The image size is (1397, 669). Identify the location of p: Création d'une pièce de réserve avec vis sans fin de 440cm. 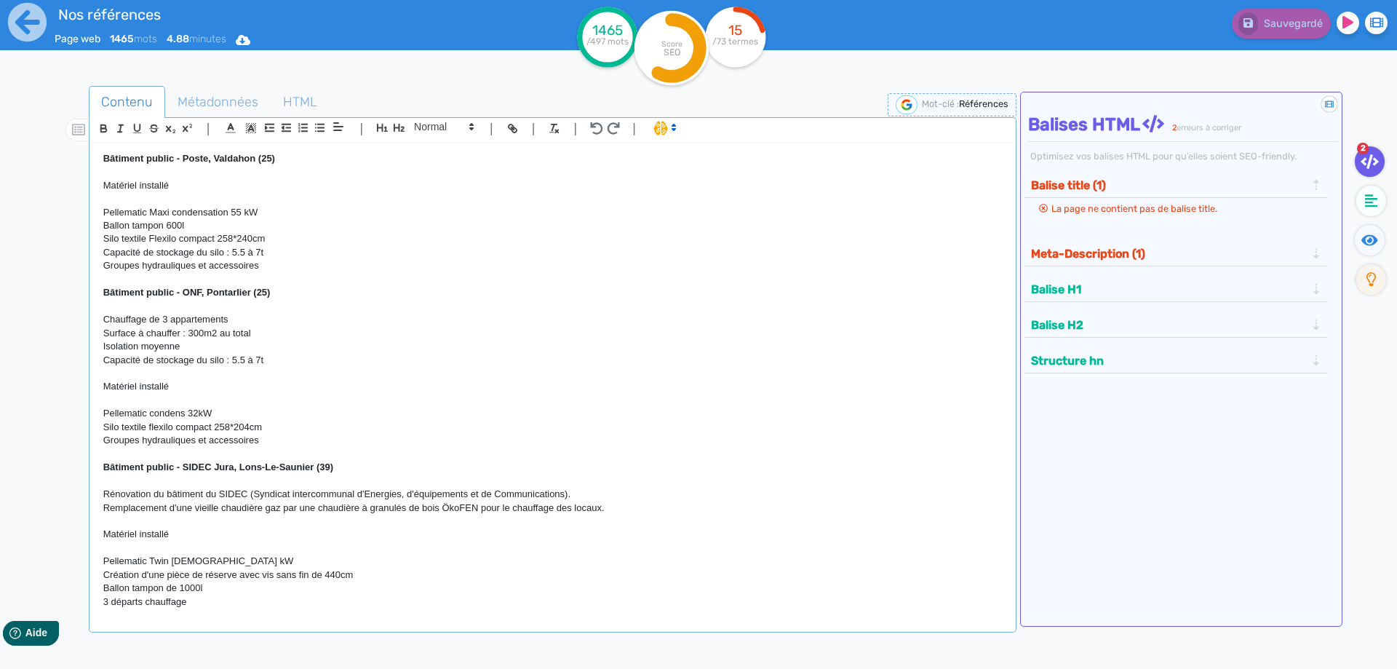
(552, 575).